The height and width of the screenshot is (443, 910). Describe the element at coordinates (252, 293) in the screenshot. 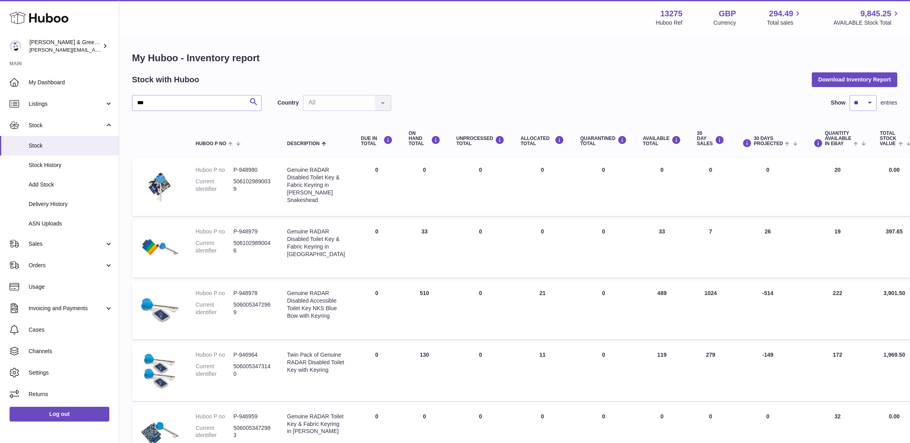

I see `dd: P-948978` at that location.